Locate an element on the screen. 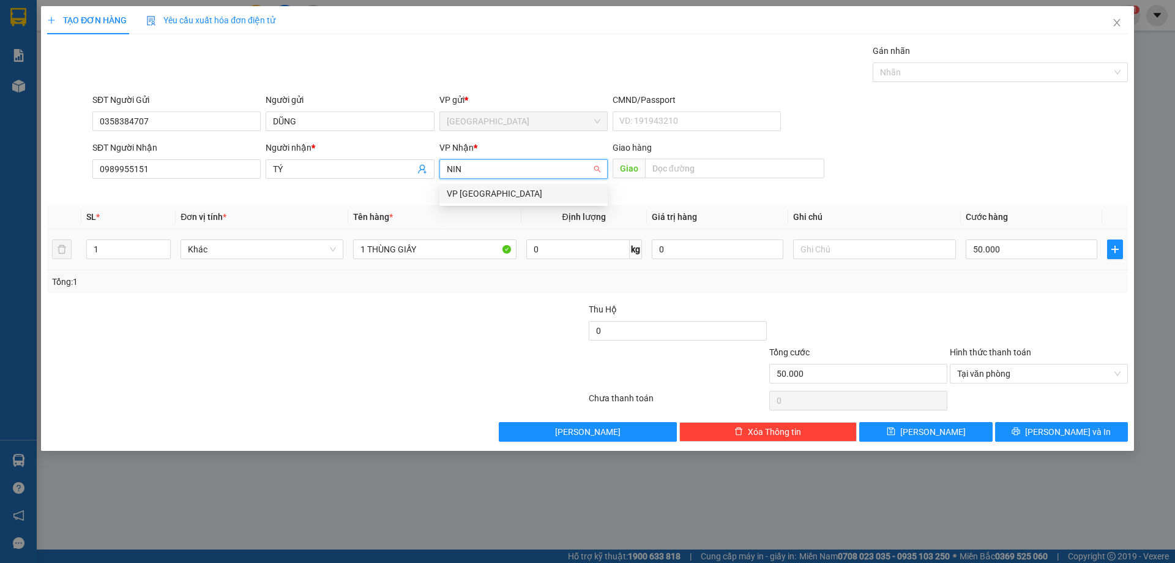 This screenshot has height=563, width=1175. div: SĐT Người Nhận is located at coordinates (176, 148).